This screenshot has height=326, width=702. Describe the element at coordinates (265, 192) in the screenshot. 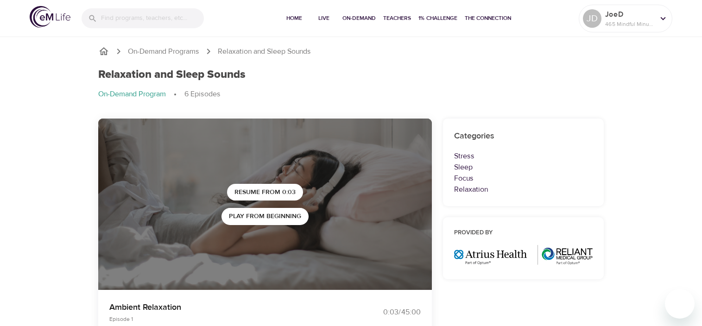

I see `button: Resume from 0:03` at that location.